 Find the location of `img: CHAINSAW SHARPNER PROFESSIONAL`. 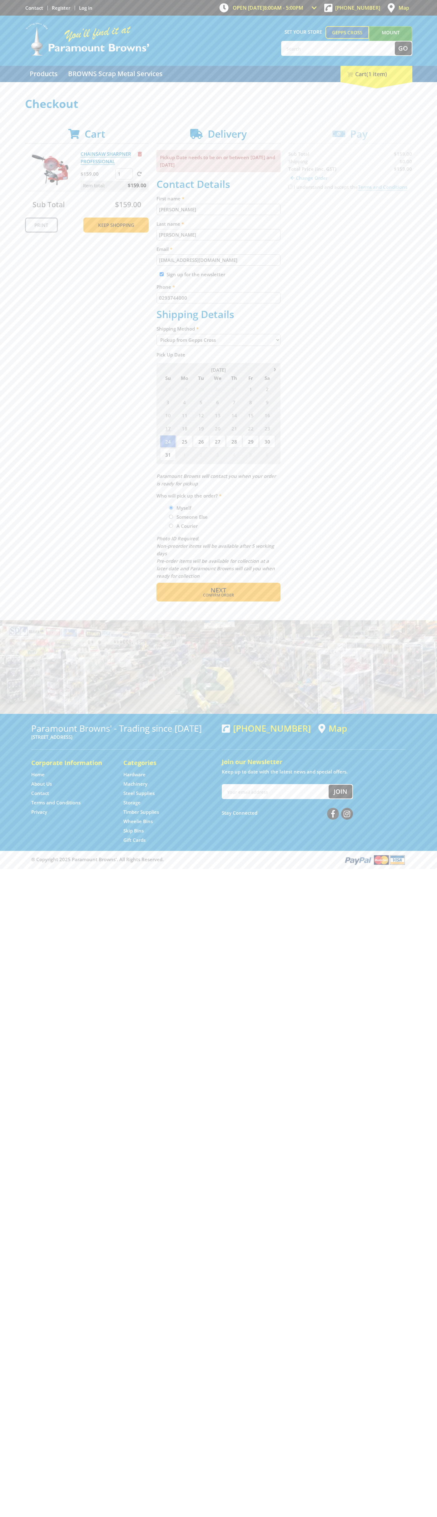

img: CHAINSAW SHARPNER PROFESSIONAL is located at coordinates (50, 169).